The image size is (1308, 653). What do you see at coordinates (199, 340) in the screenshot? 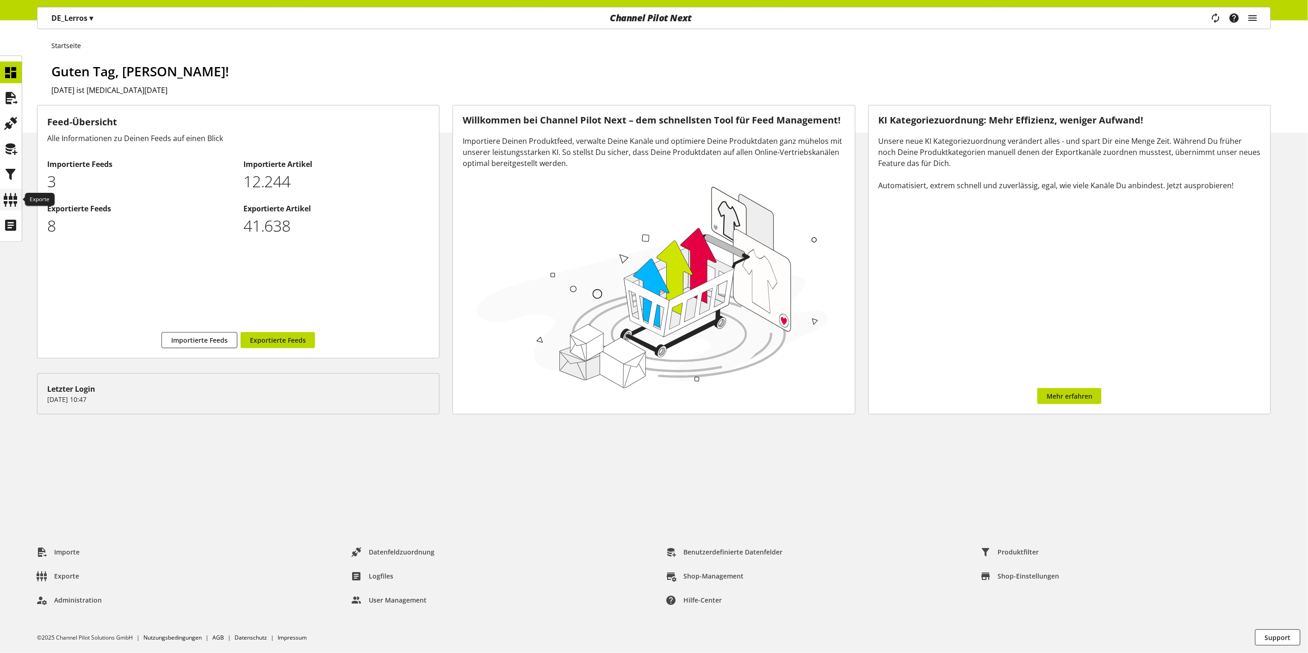
I see `a: Importierte Feeds` at bounding box center [199, 340].